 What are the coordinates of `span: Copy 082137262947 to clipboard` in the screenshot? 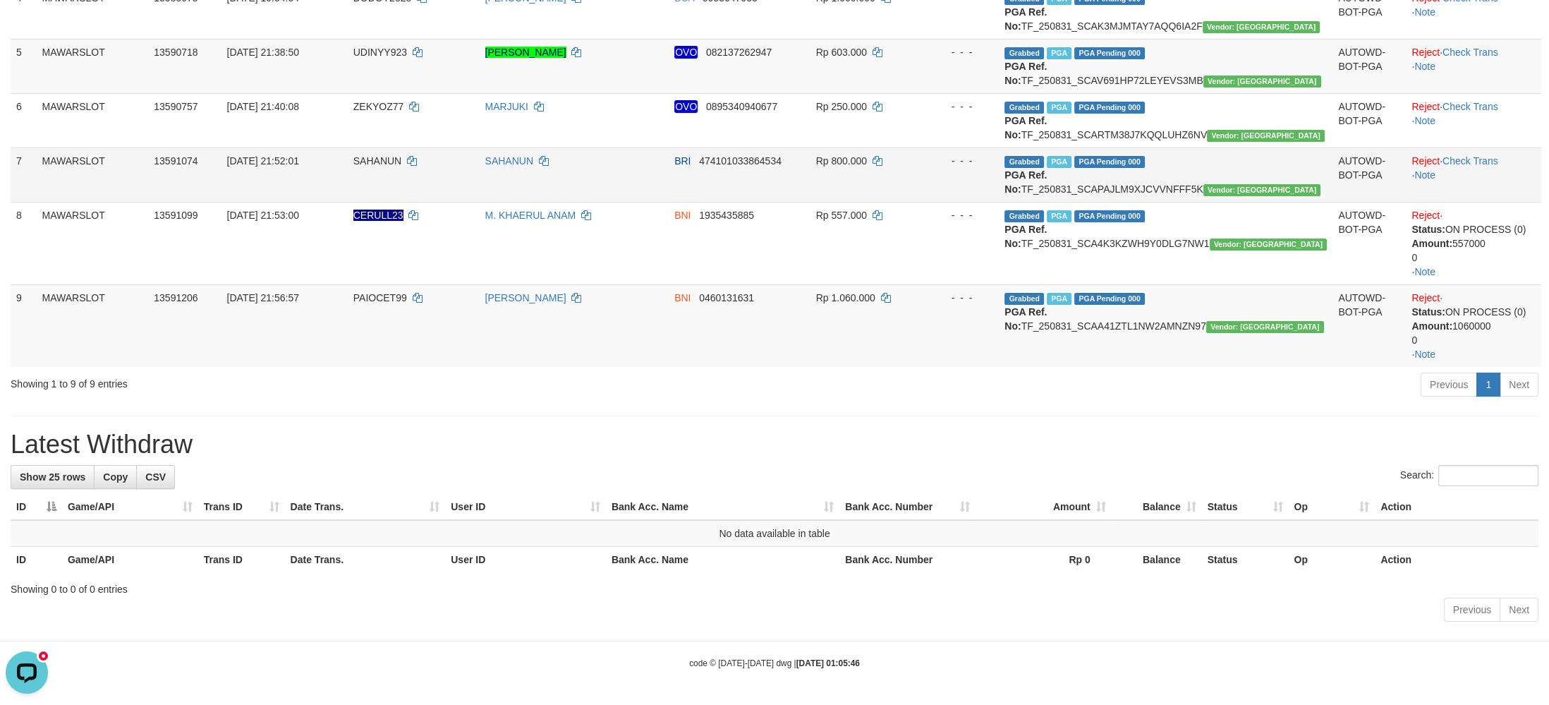 It's located at (738, 52).